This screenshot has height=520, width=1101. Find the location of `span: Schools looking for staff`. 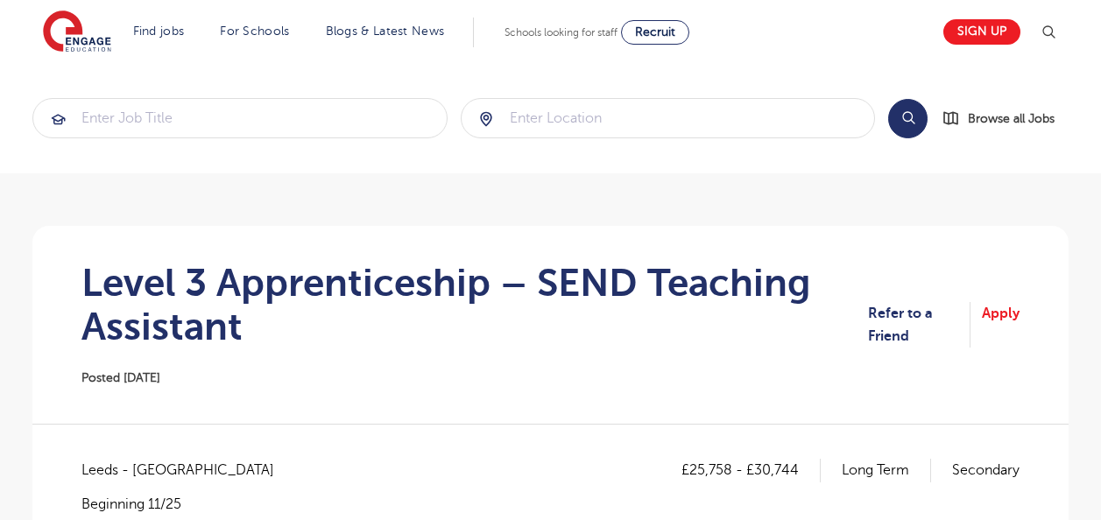

span: Schools looking for staff is located at coordinates (560, 32).